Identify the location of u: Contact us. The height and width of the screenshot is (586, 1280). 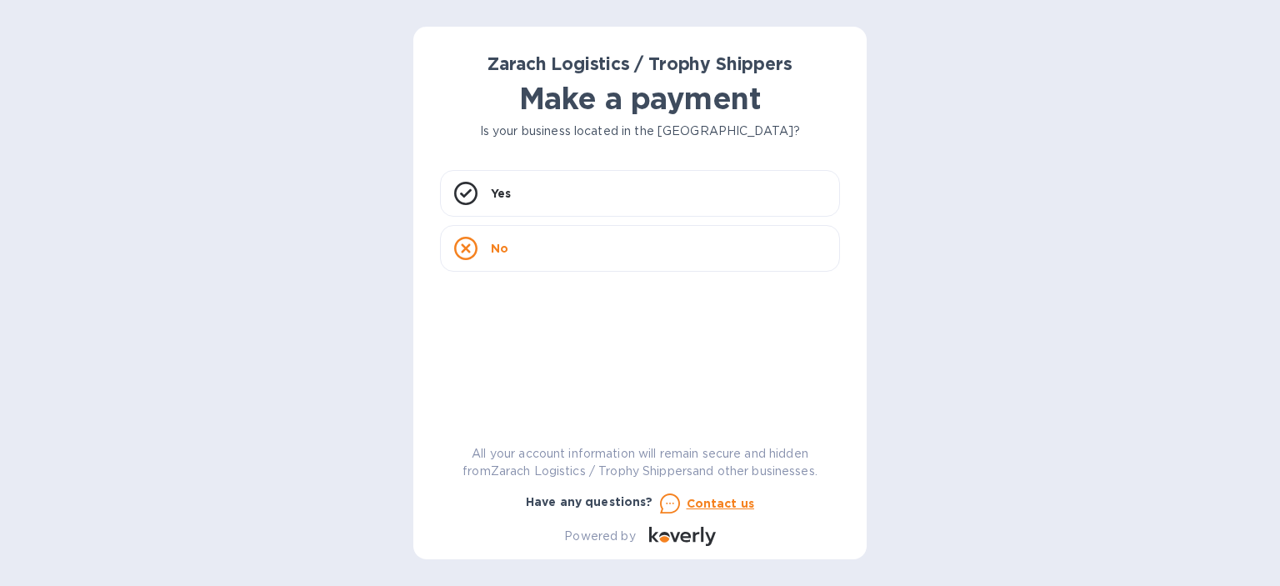
(721, 503).